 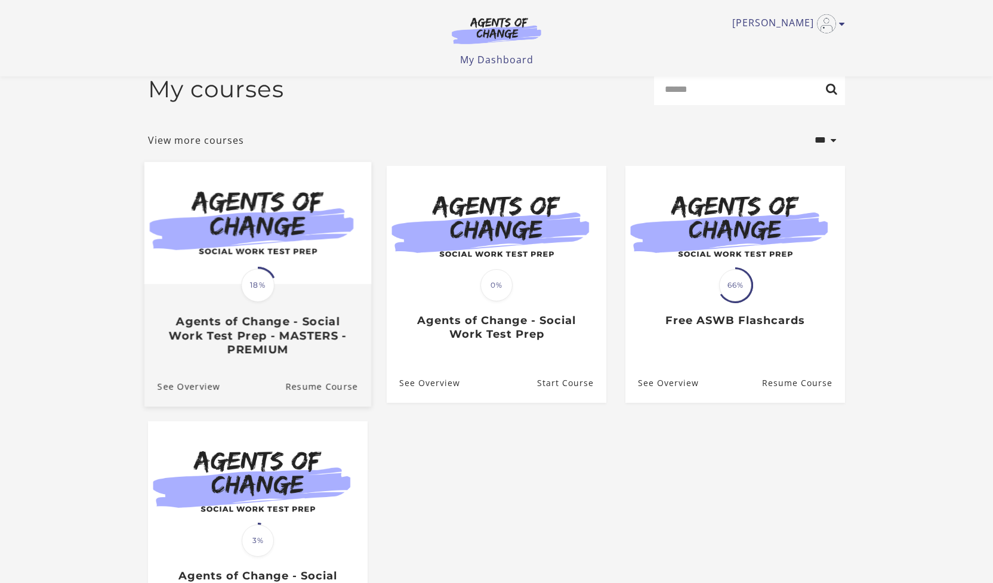 What do you see at coordinates (497, 285) in the screenshot?
I see `span: 0%` at bounding box center [497, 285].